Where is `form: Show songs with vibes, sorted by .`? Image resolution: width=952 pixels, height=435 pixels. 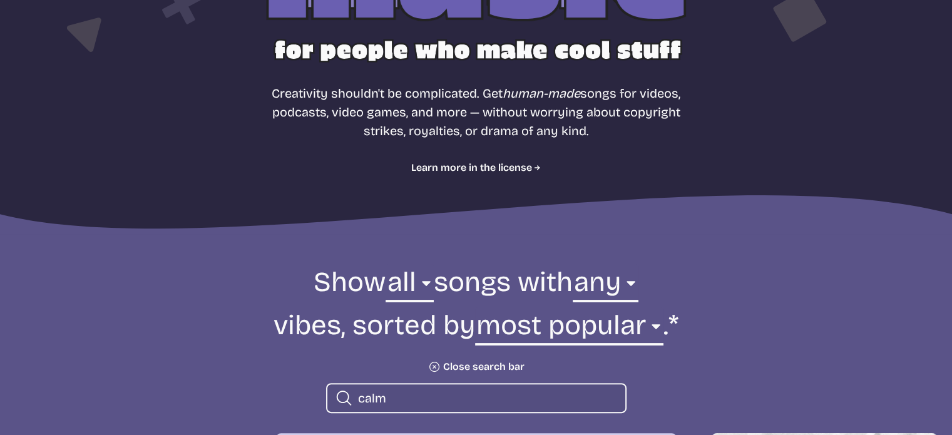
form: Show songs with vibes, sorted by . is located at coordinates (477, 339).